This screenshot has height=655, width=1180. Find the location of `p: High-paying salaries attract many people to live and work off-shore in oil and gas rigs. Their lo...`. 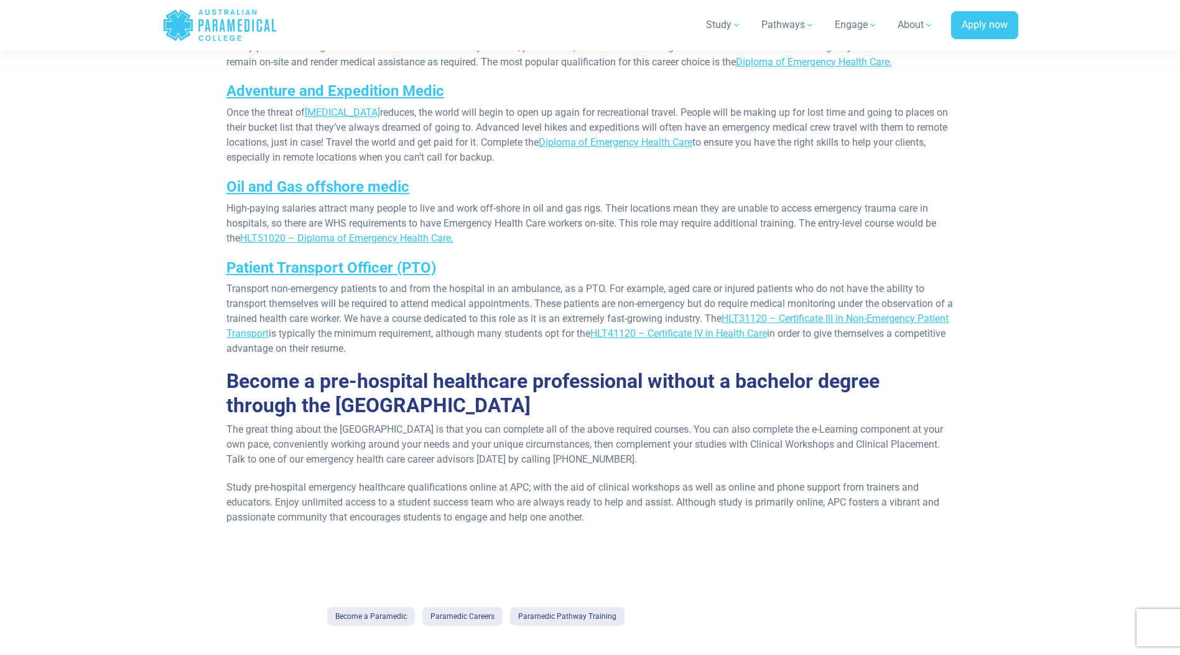

p: High-paying salaries attract many people to live and work off-shore in oil and gas rigs. Their lo... is located at coordinates (590, 223).